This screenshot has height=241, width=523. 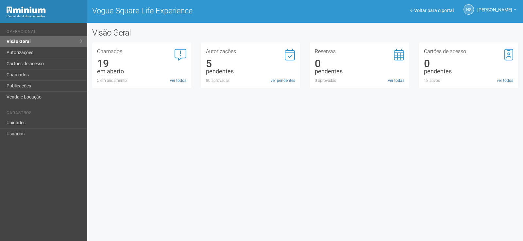 What do you see at coordinates (141, 81) in the screenshot?
I see `div: 5 em andamento` at bounding box center [141, 81].